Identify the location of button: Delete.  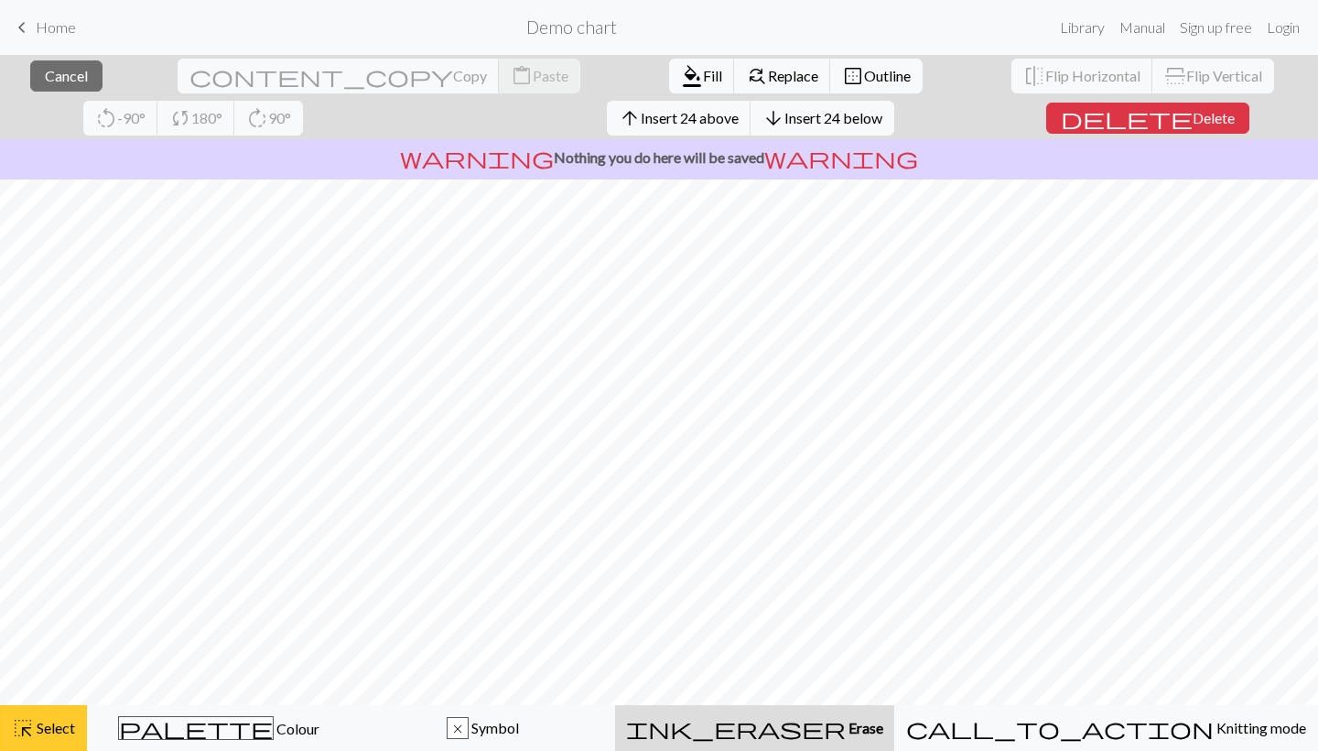
(1148, 118).